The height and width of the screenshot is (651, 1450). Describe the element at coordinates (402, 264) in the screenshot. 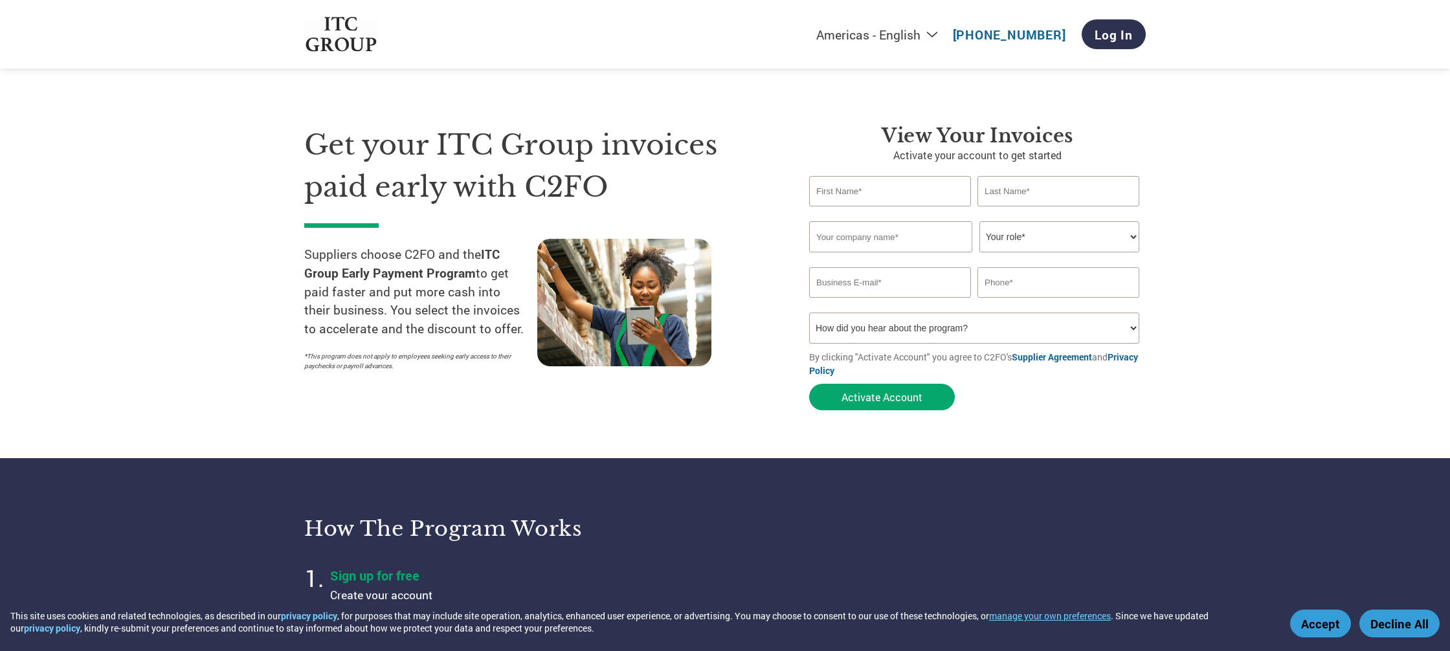

I see `strong: ITC Group Early Payment Program` at that location.